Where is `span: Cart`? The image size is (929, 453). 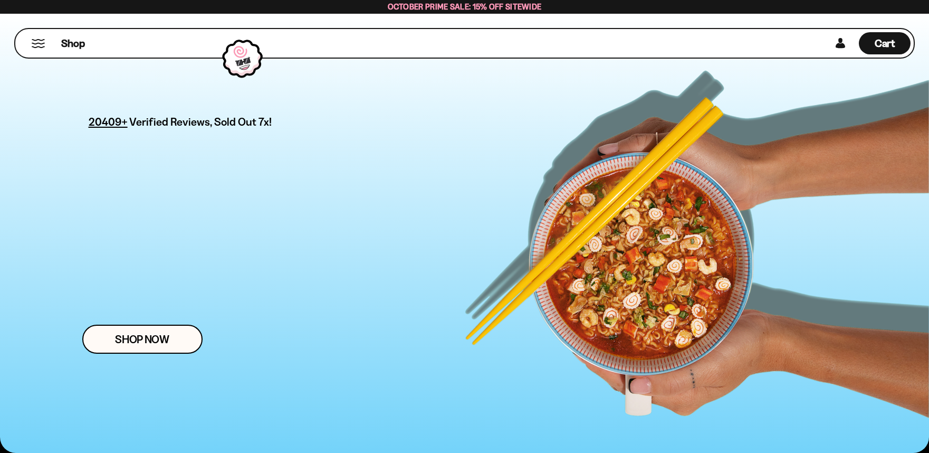
span: Cart is located at coordinates (885, 43).